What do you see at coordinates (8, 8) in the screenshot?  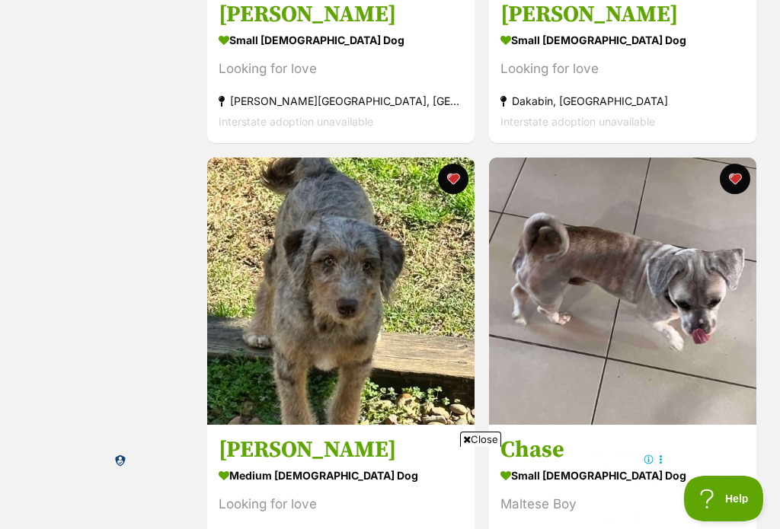 I see `img: consumer-privacy-logo.png` at bounding box center [8, 8].